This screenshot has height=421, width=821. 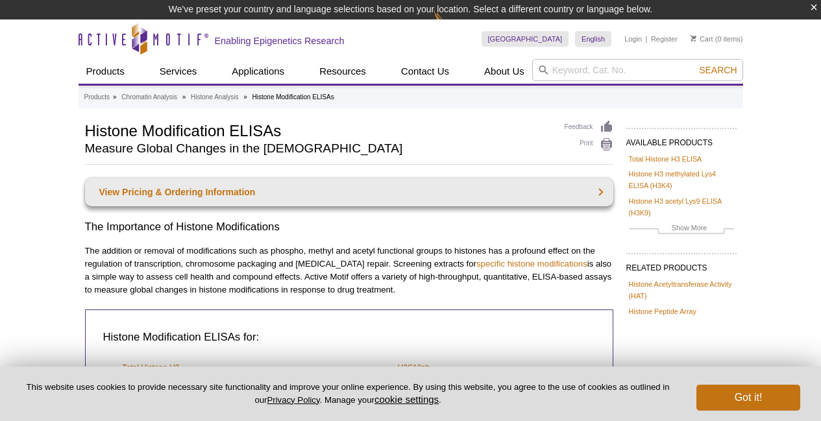 I want to click on img: Change Here, so click(x=451, y=25).